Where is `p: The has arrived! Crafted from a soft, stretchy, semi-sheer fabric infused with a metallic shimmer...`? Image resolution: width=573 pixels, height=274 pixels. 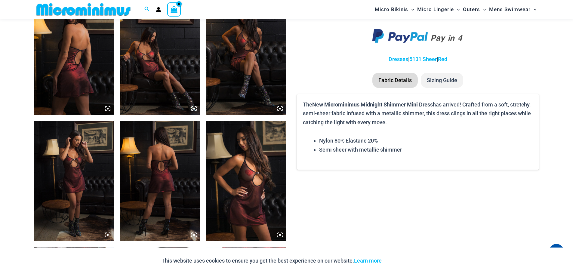 p: The has arrived! Crafted from a soft, stretchy, semi-sheer fabric infused with a metallic shimmer... is located at coordinates (418, 113).